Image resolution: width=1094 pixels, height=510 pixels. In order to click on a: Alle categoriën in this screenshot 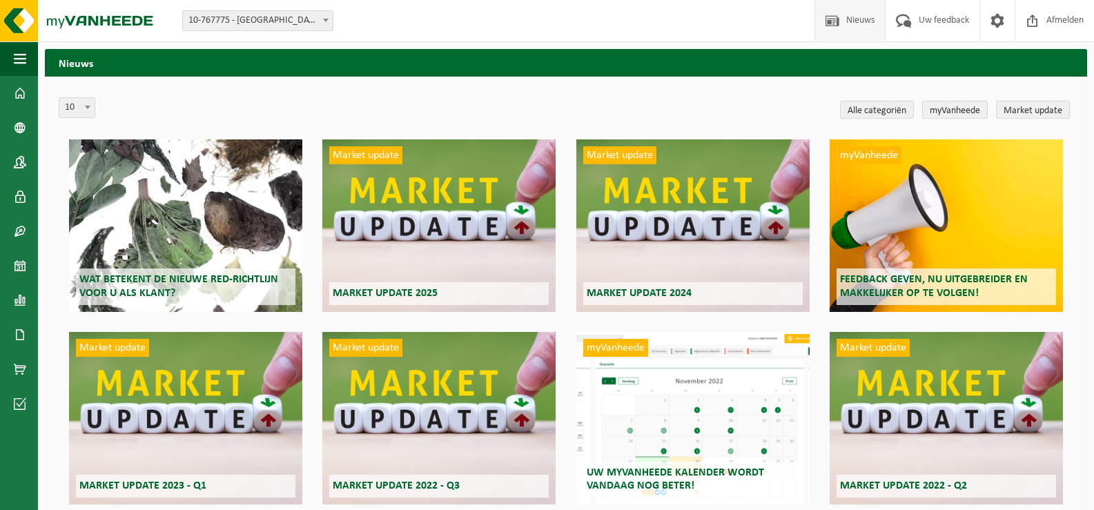, I will do `click(877, 110)`.